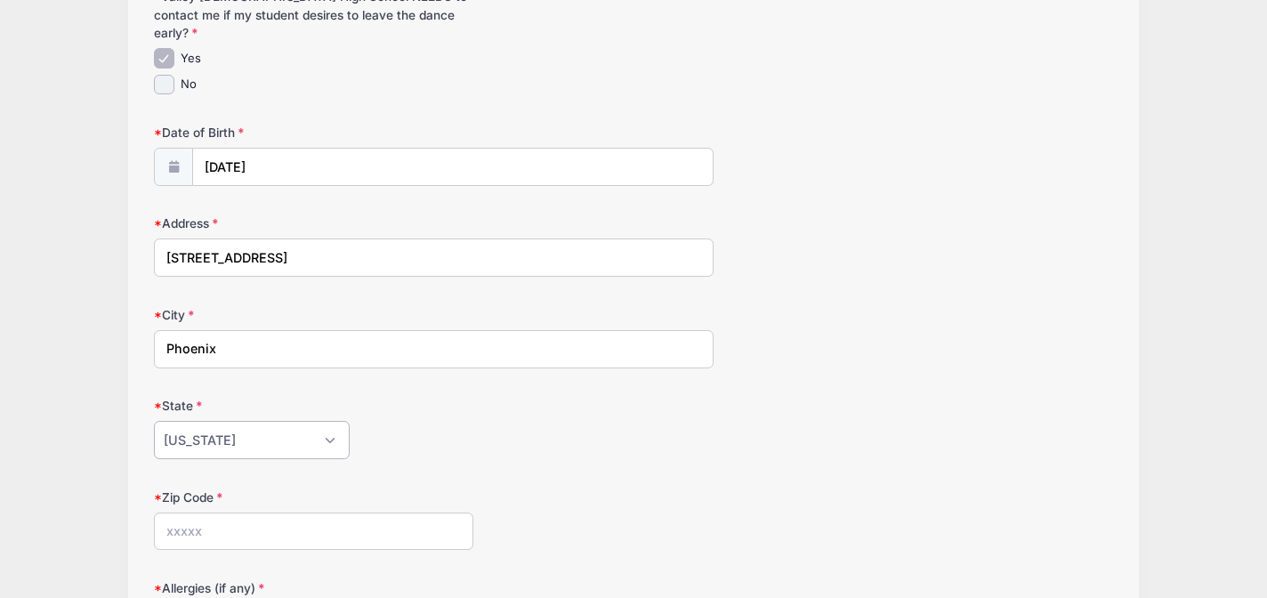 This screenshot has width=1267, height=598. I want to click on label: Allergies (if any), so click(313, 588).